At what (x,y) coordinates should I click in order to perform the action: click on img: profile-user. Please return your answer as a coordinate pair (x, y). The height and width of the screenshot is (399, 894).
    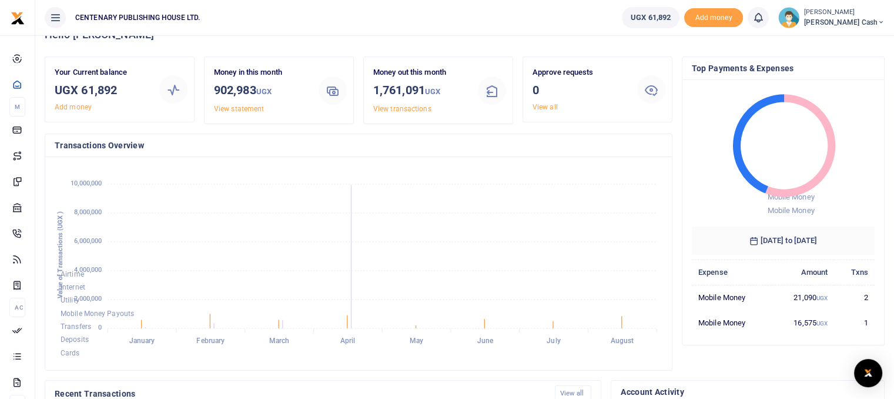
    Looking at the image, I should click on (789, 18).